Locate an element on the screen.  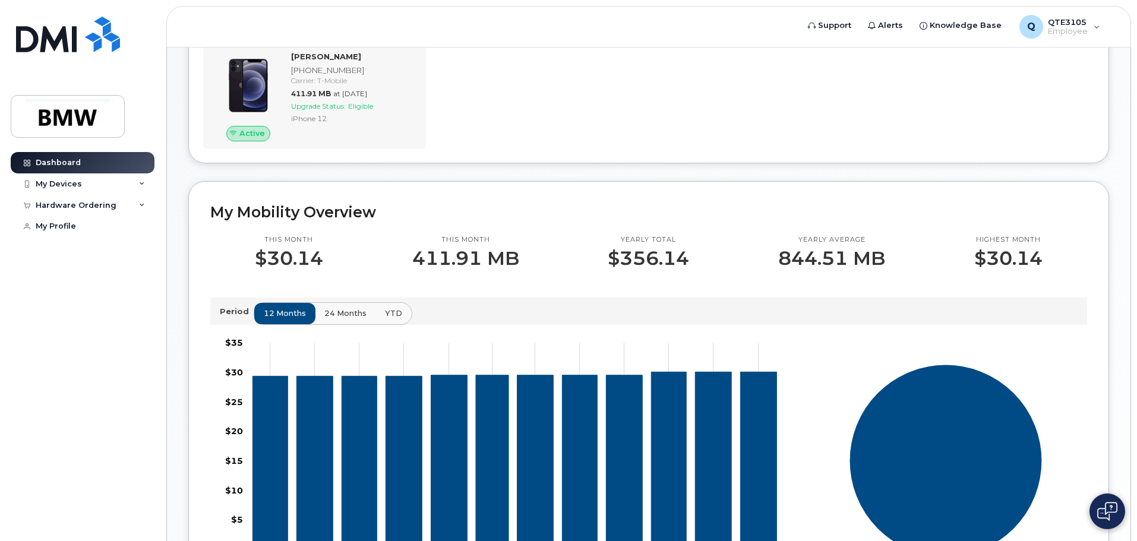
span: Q is located at coordinates (1031, 27).